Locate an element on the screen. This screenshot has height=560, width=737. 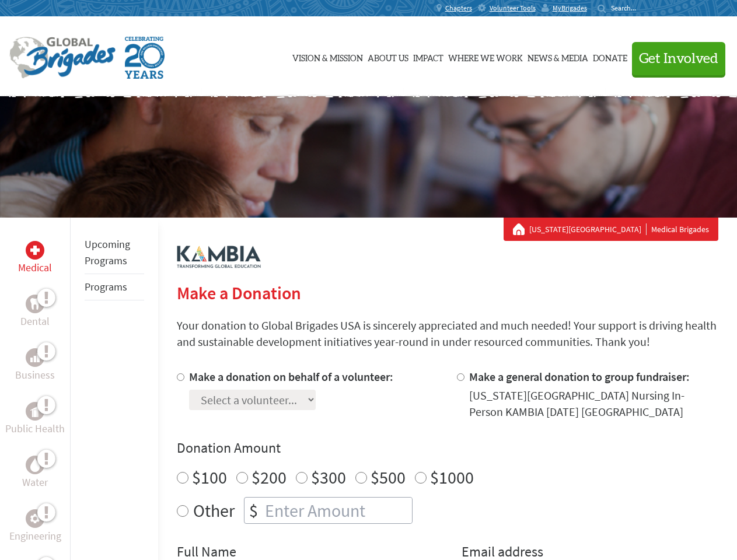
a: Donate is located at coordinates (610, 57).